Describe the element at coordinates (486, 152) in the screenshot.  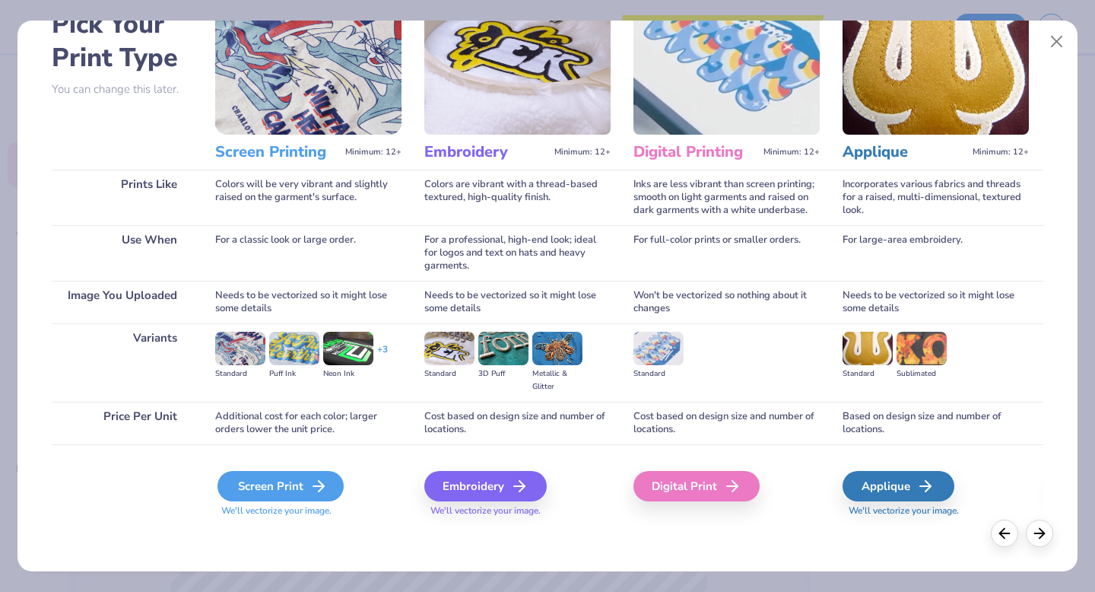
I see `h3: Embroidery` at that location.